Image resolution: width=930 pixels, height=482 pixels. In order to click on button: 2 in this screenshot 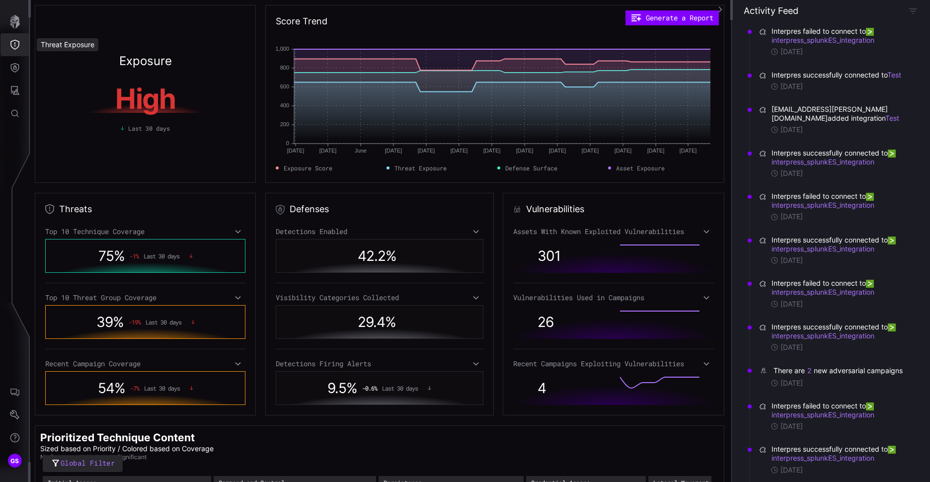, I will do `click(809, 371)`.